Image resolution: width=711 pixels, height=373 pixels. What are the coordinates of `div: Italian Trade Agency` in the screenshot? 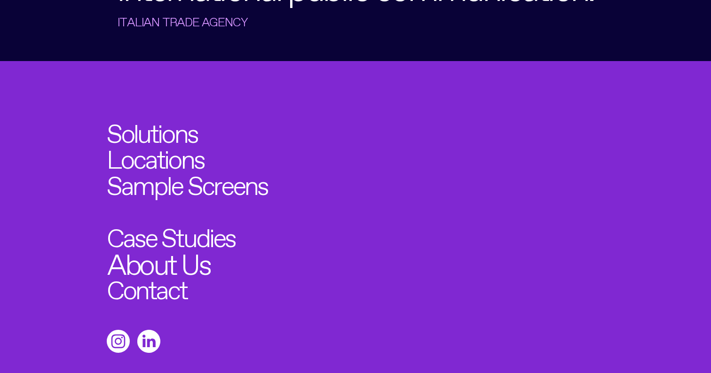 It's located at (209, 20).